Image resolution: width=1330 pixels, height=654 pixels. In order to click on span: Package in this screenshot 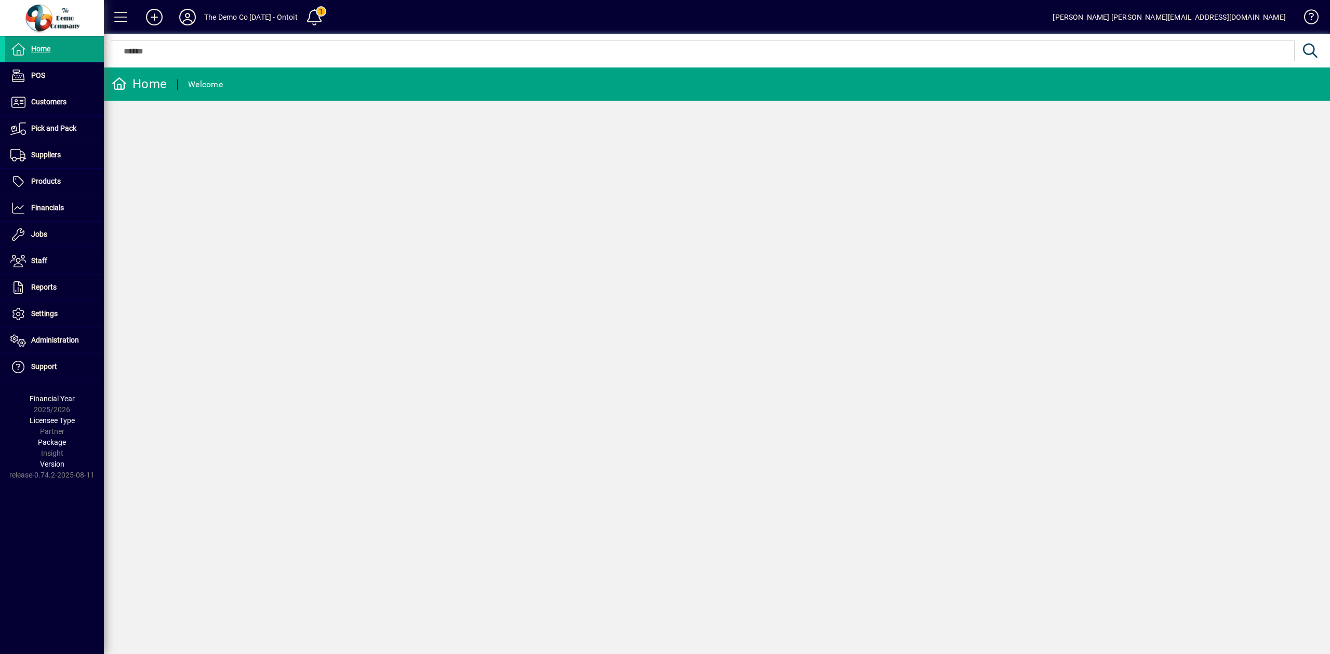, I will do `click(52, 443)`.